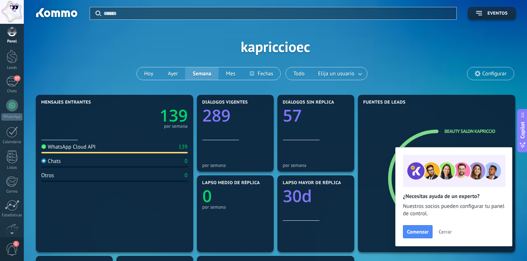  What do you see at coordinates (16, 244) in the screenshot?
I see `span: 1` at bounding box center [16, 244].